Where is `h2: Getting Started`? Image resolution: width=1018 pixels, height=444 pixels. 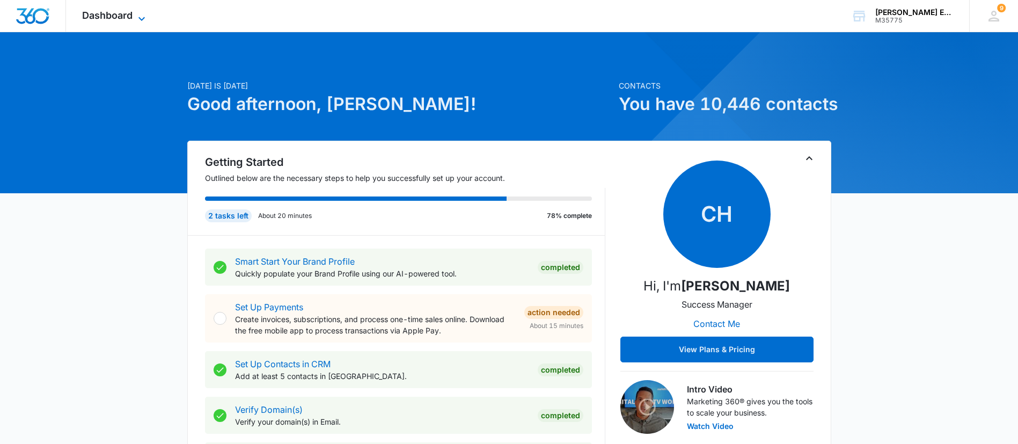
h2: Getting Started is located at coordinates (405, 162).